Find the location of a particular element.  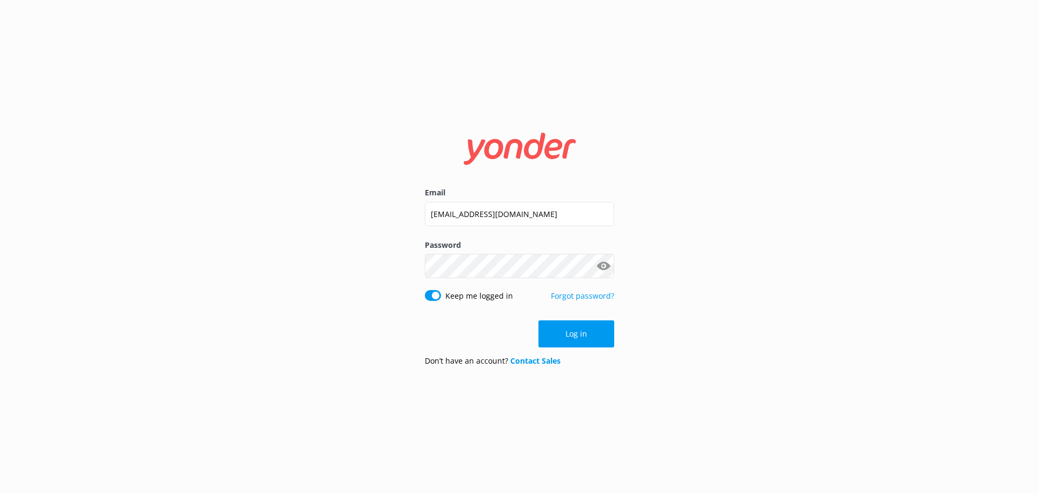

a: Contact Sales is located at coordinates (535, 360).